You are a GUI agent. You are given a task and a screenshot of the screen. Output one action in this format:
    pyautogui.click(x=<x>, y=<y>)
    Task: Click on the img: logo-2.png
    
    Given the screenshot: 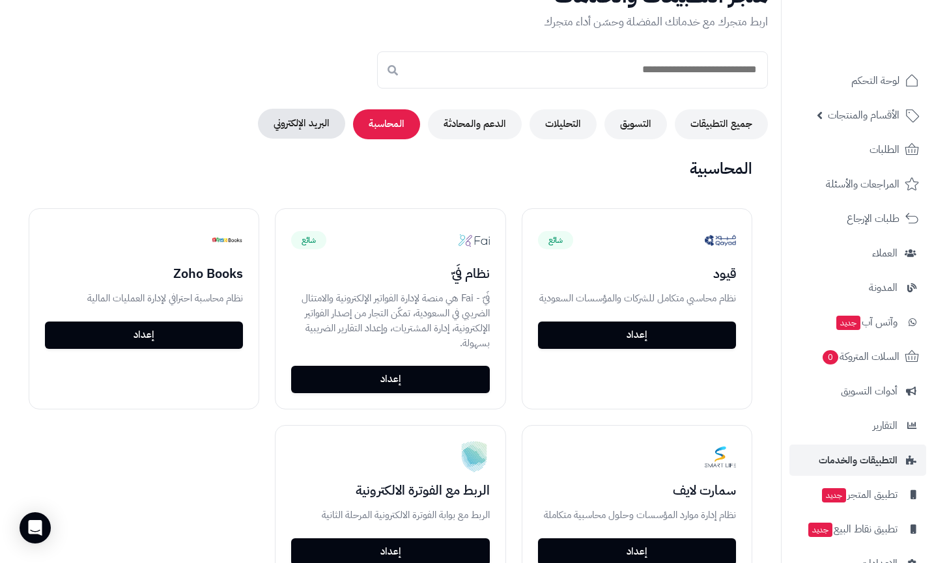 What is the action you would take?
    pyautogui.click(x=883, y=37)
    